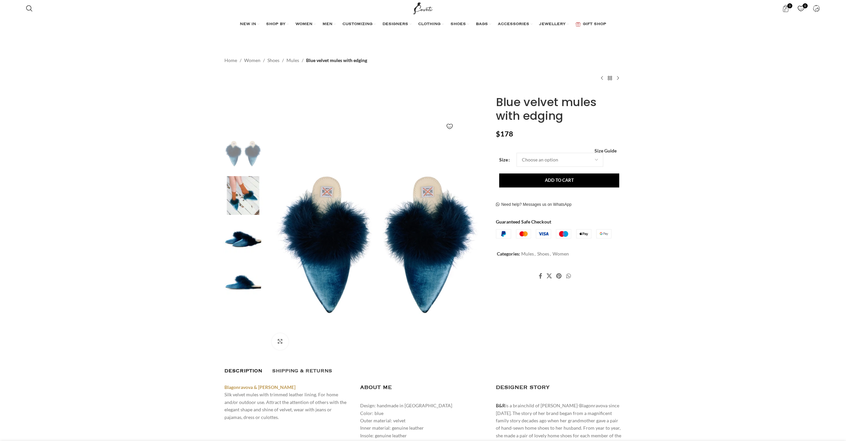 This screenshot has height=441, width=846. Describe the element at coordinates (248, 24) in the screenshot. I see `span: NEW IN` at that location.